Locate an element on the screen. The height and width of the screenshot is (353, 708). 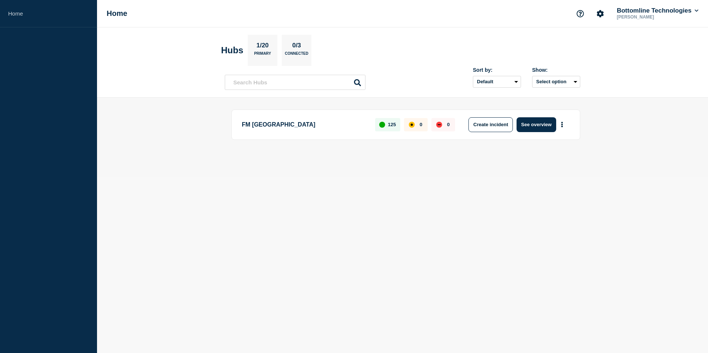
div: affected is located at coordinates (412, 125).